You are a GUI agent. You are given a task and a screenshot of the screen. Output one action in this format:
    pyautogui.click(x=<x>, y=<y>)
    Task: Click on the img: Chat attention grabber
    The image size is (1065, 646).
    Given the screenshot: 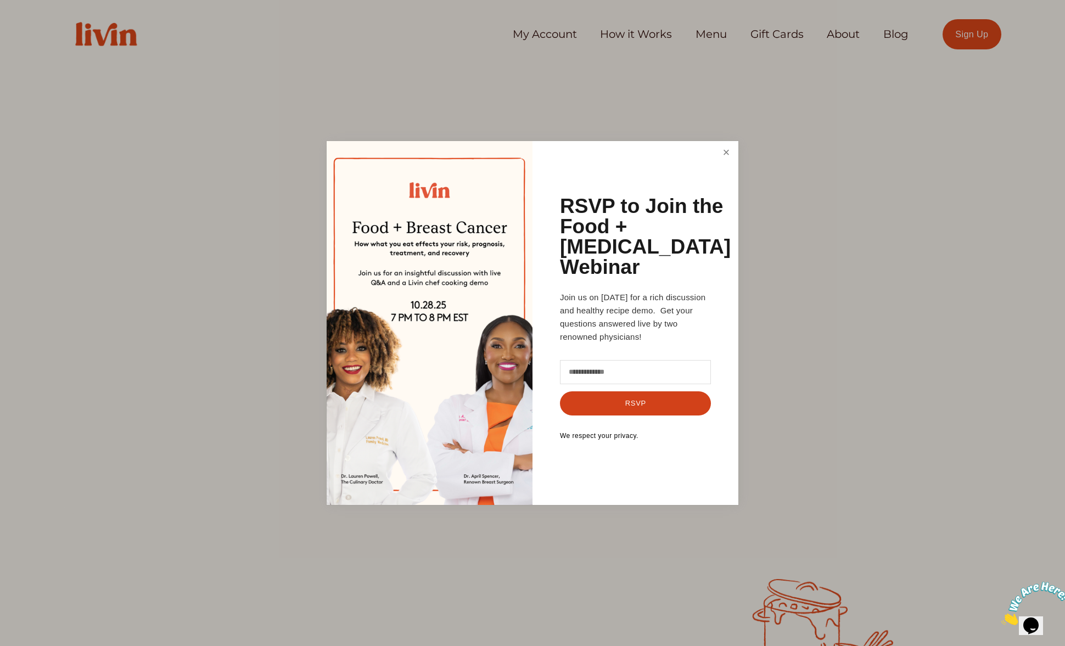 What is the action you would take?
    pyautogui.click(x=38, y=26)
    